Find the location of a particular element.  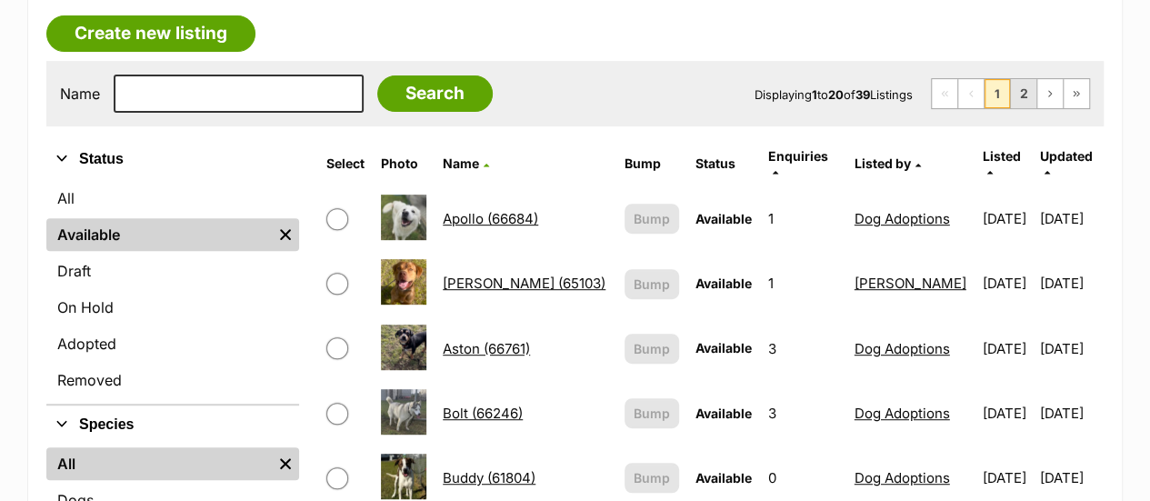

span: Updated is located at coordinates (1065, 155).